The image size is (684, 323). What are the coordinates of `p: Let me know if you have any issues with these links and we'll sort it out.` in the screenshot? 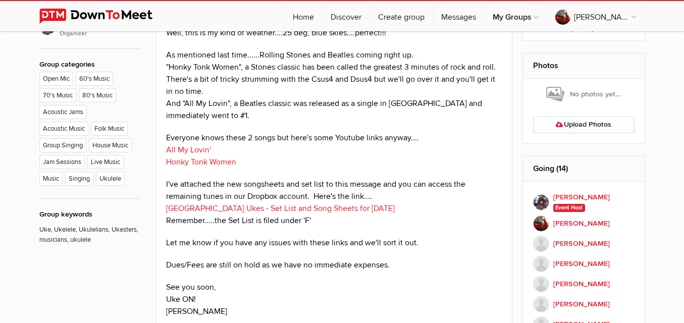 It's located at (334, 243).